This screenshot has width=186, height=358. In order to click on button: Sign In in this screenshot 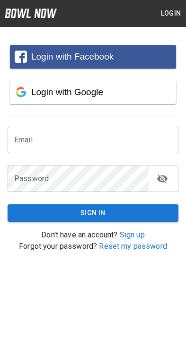, I will do `click(93, 213)`.